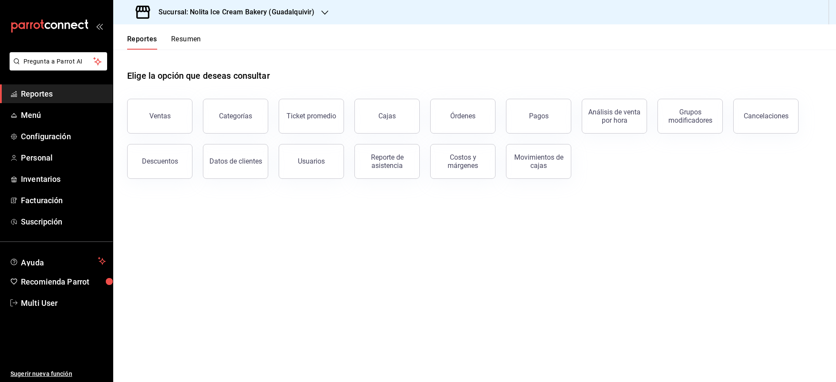 The image size is (836, 382). Describe the element at coordinates (463, 116) in the screenshot. I see `div: Órdenes` at that location.